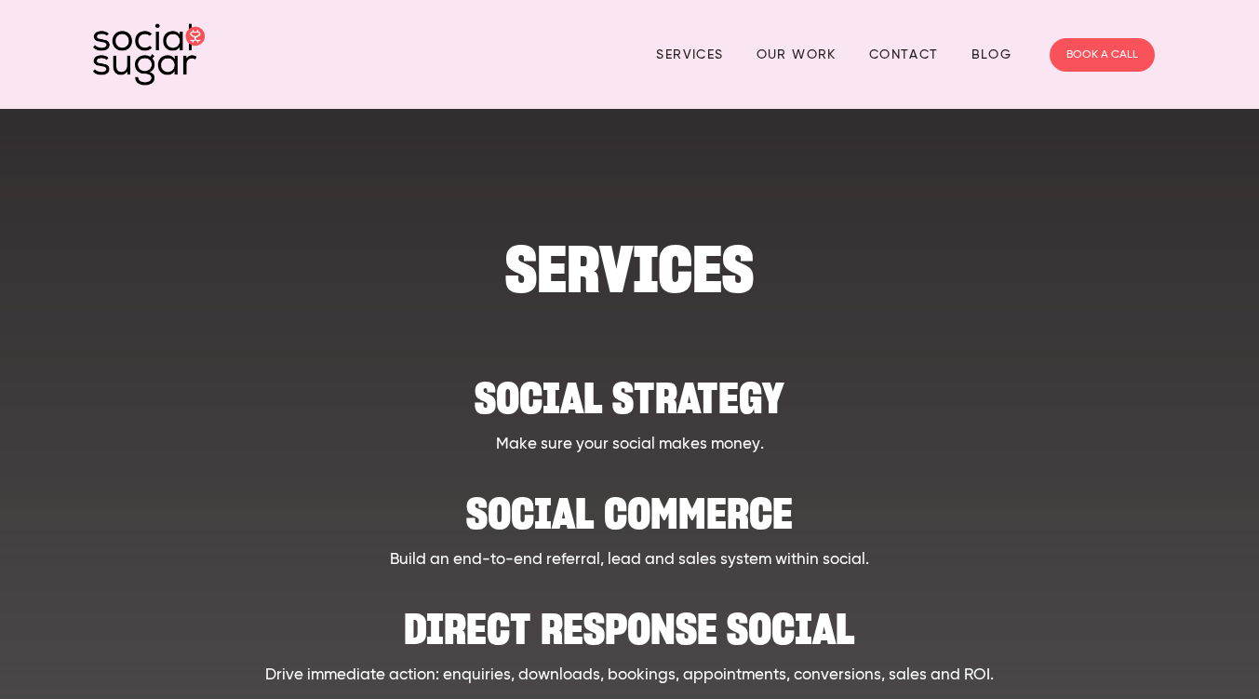 This screenshot has height=699, width=1259. What do you see at coordinates (629, 619) in the screenshot?
I see `h2: Direct Response Social` at bounding box center [629, 619].